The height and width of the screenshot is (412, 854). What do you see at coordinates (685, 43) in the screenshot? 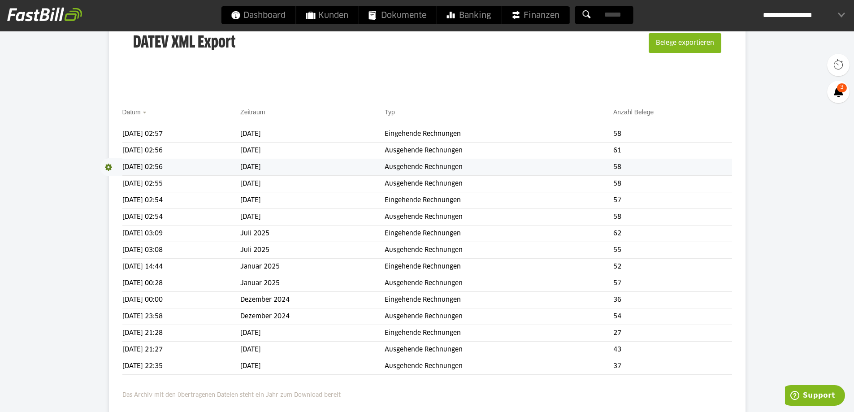
I see `button: Belege exportieren` at bounding box center [685, 43].